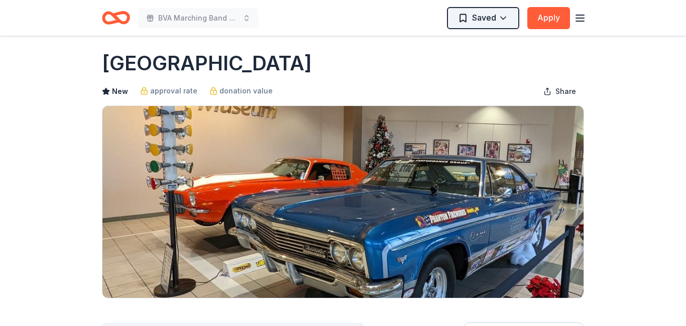  What do you see at coordinates (549, 18) in the screenshot?
I see `button: Apply` at bounding box center [549, 18].